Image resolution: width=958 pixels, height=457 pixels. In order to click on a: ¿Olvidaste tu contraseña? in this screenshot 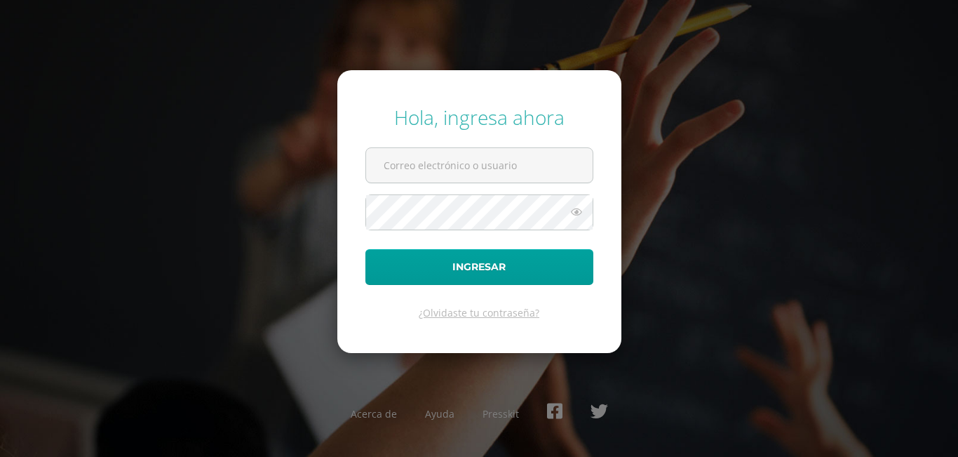, I will do `click(479, 312)`.